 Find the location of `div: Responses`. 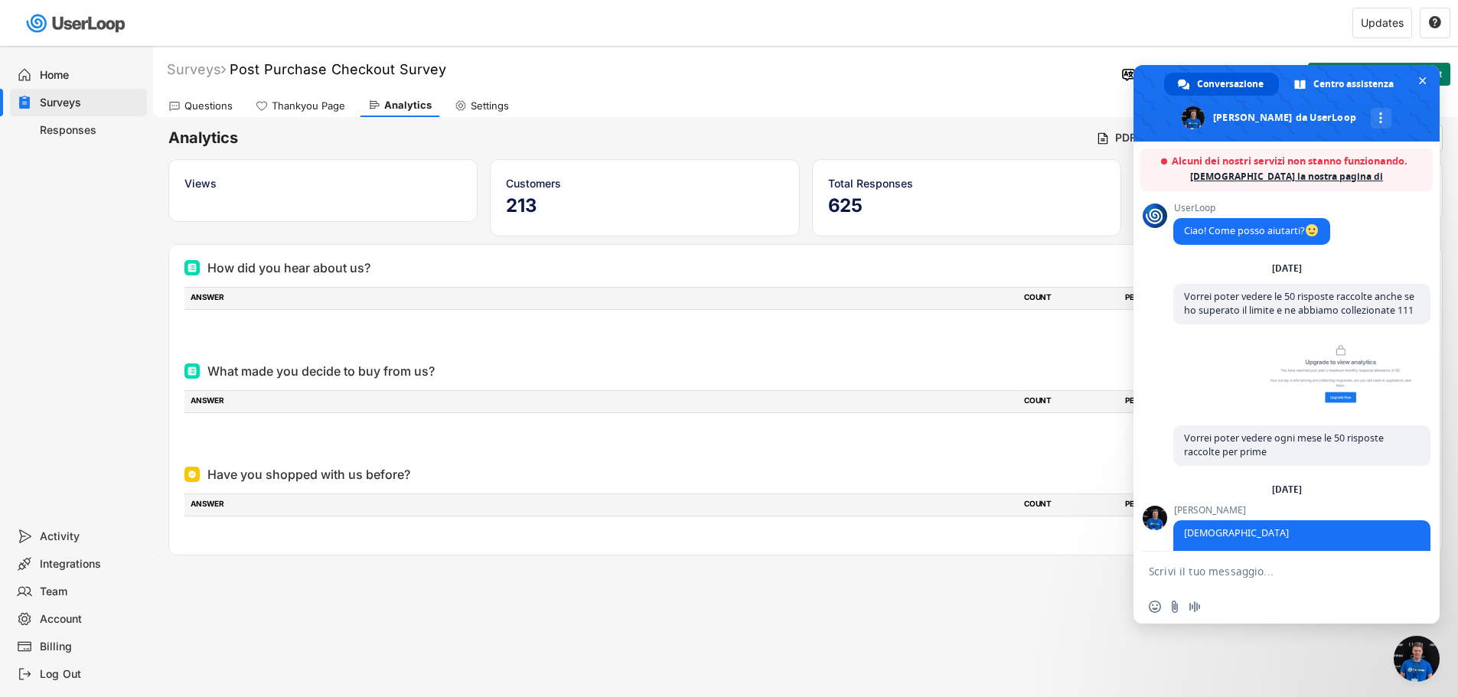

div: Responses is located at coordinates (90, 130).